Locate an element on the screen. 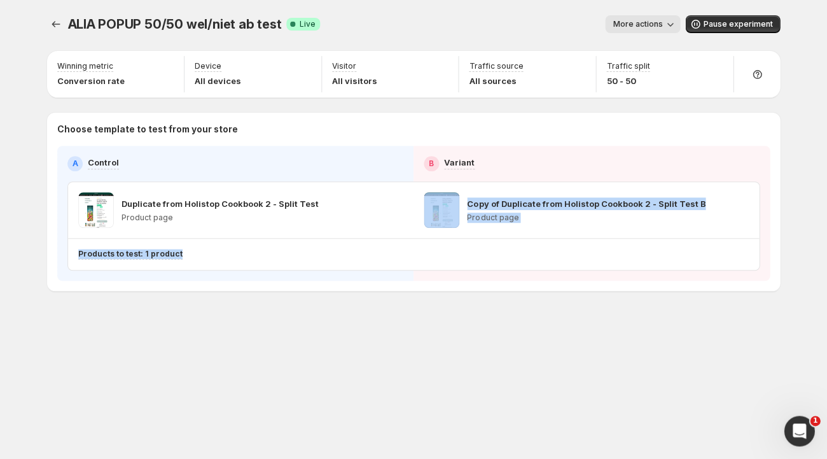  p: Traffic split is located at coordinates (628, 66).